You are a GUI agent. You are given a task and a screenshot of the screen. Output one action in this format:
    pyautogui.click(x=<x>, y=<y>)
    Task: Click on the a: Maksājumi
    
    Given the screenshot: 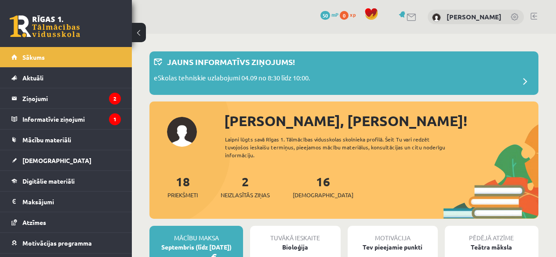 What is the action you would take?
    pyautogui.click(x=66, y=202)
    